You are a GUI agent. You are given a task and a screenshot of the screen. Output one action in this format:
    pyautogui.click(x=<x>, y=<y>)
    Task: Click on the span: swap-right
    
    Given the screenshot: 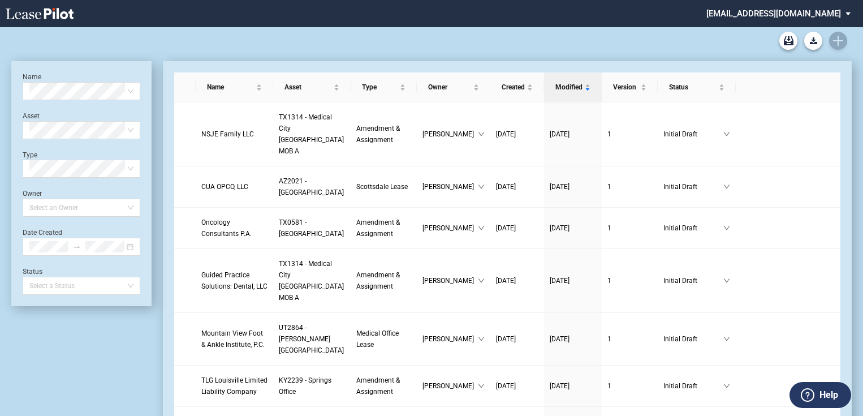 What is the action you would take?
    pyautogui.click(x=77, y=247)
    